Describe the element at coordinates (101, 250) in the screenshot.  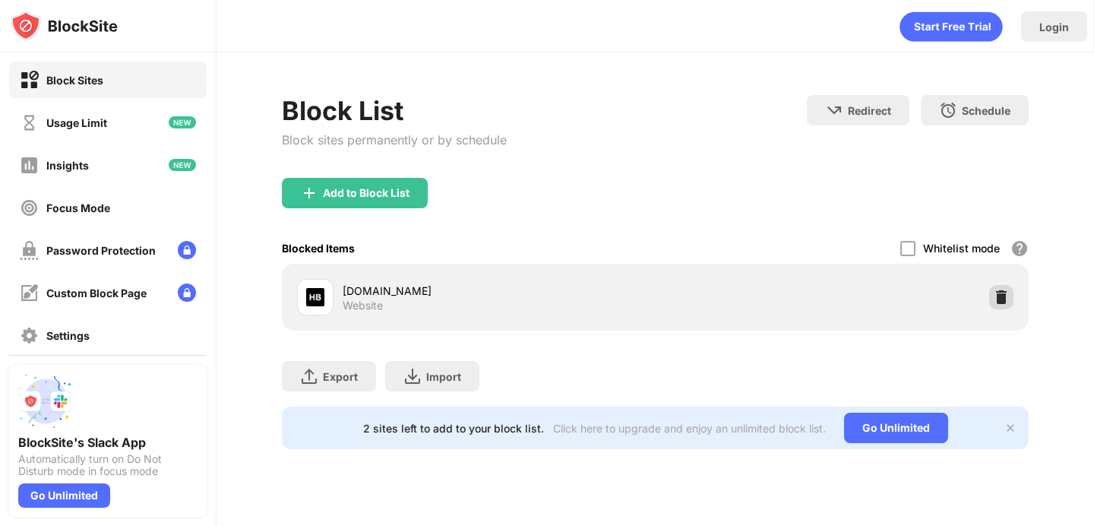
I see `div: Password Protection` at that location.